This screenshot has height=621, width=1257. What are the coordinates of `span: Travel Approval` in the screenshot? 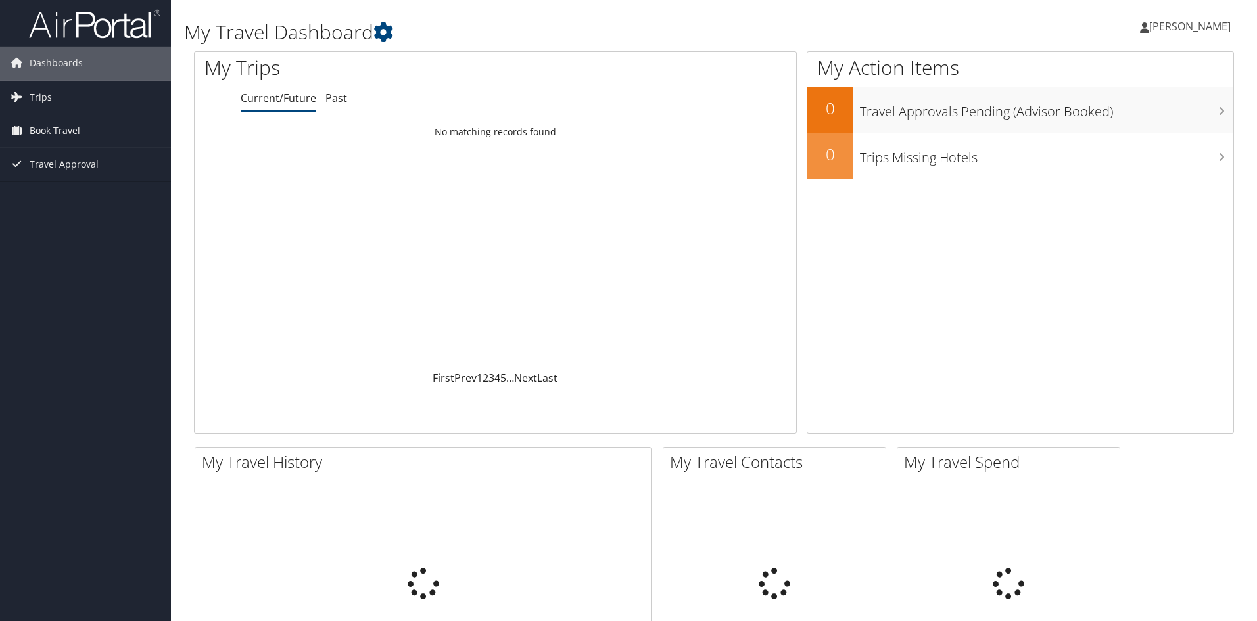 It's located at (64, 164).